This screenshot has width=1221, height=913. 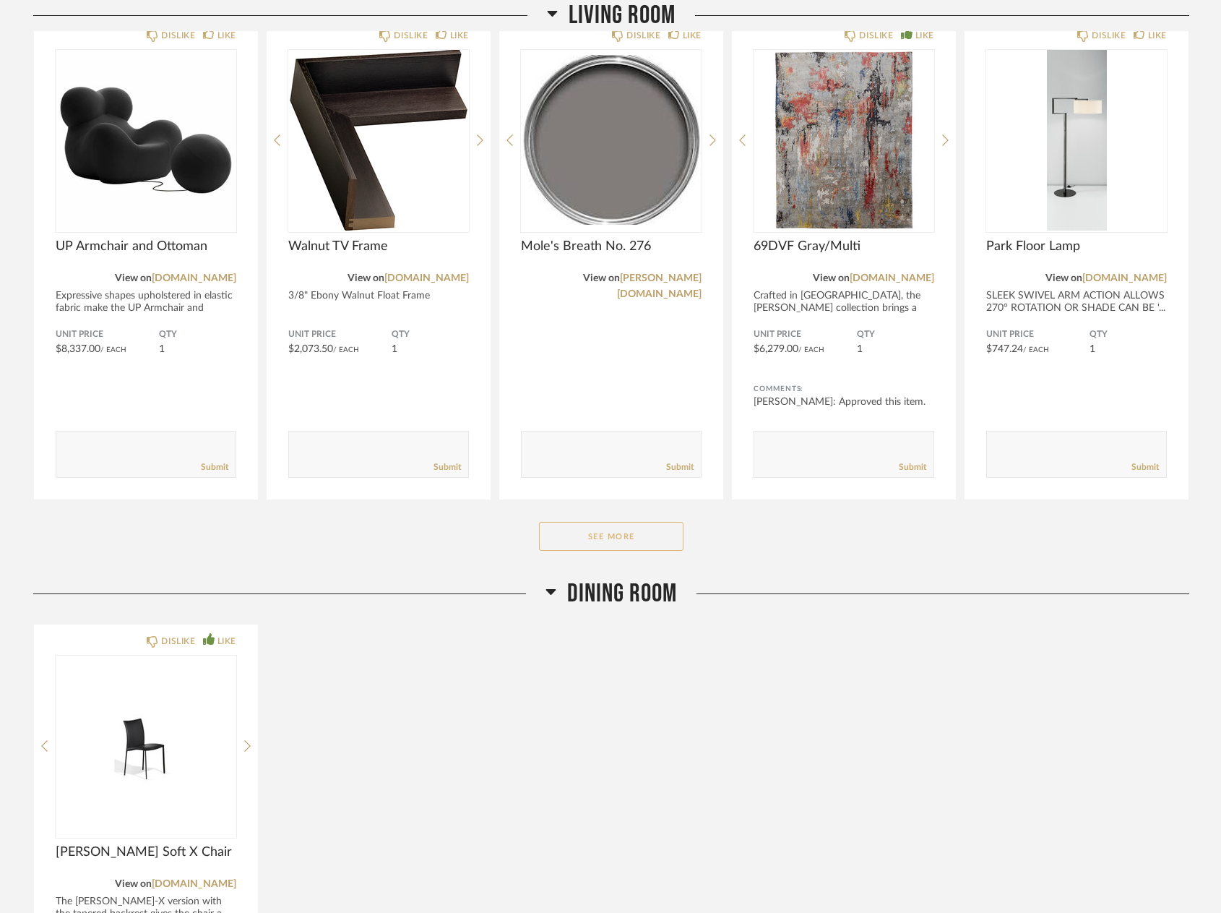 What do you see at coordinates (844, 246) in the screenshot?
I see `span: 69DVF Gray/Multi` at bounding box center [844, 246].